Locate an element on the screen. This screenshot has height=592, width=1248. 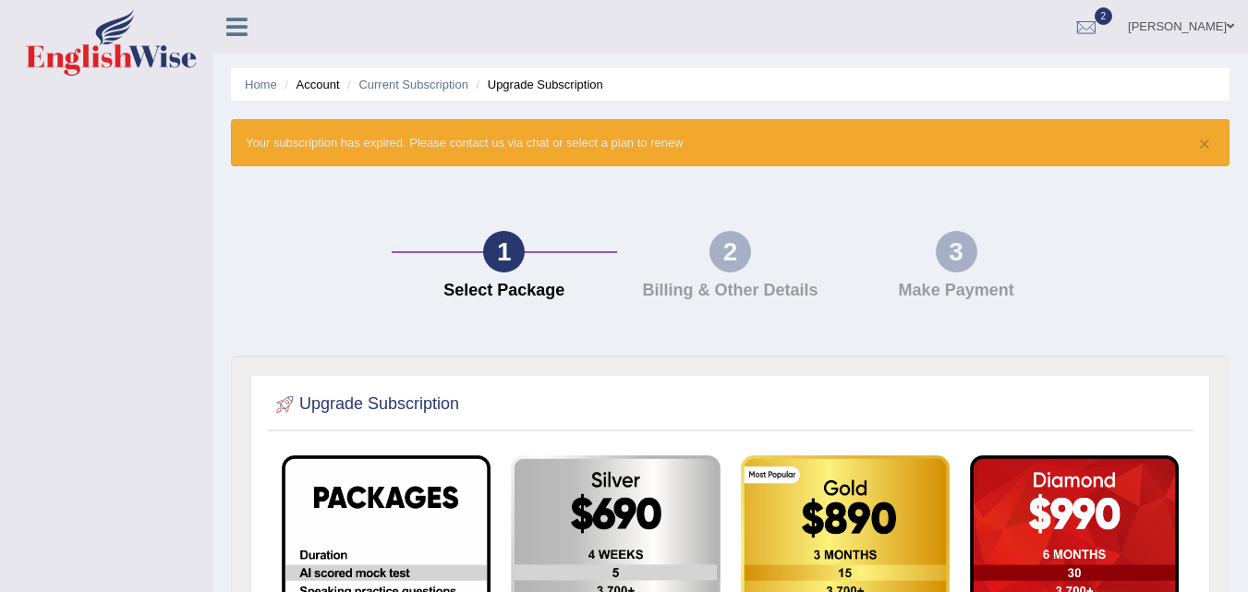
a: Current Subscription is located at coordinates (413, 84).